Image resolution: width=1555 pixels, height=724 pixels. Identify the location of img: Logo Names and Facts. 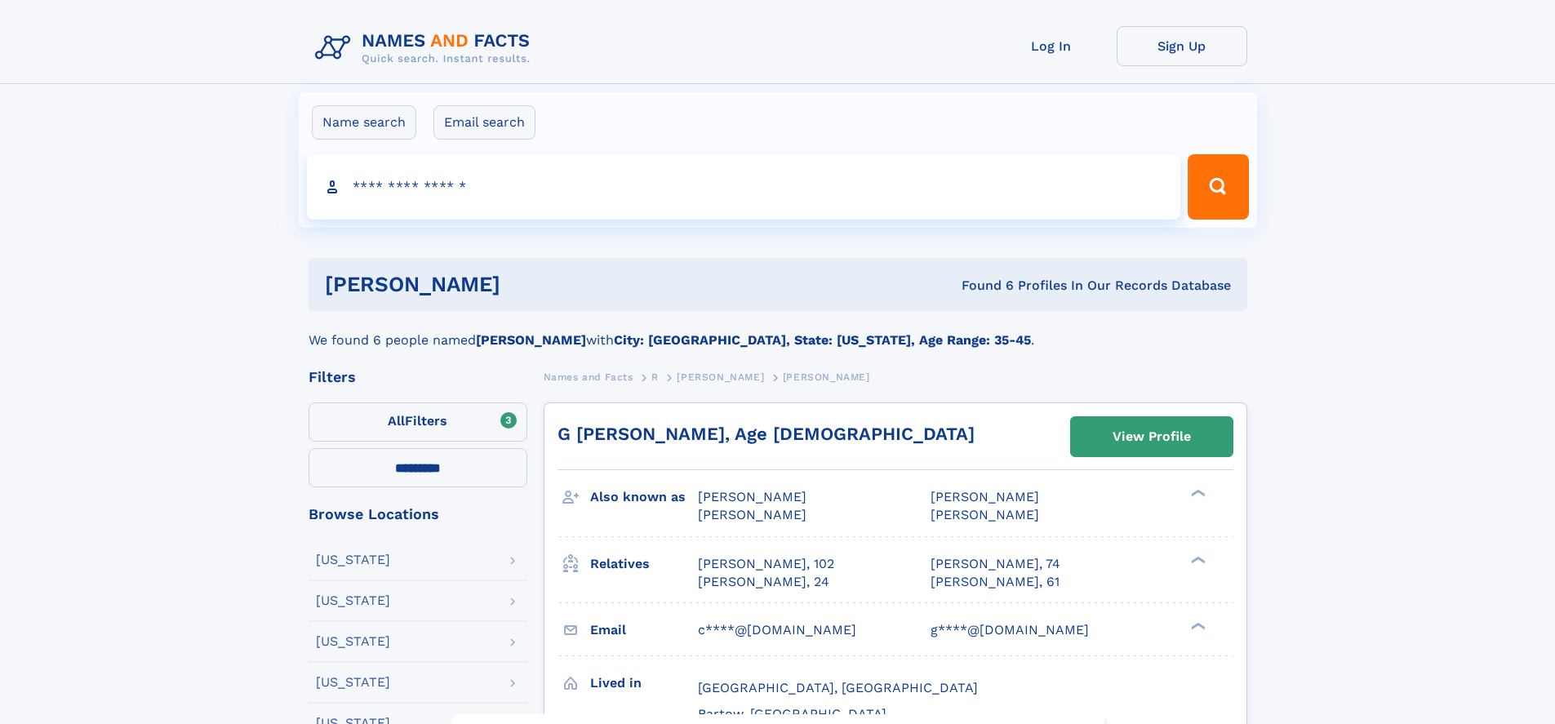
(426, 48).